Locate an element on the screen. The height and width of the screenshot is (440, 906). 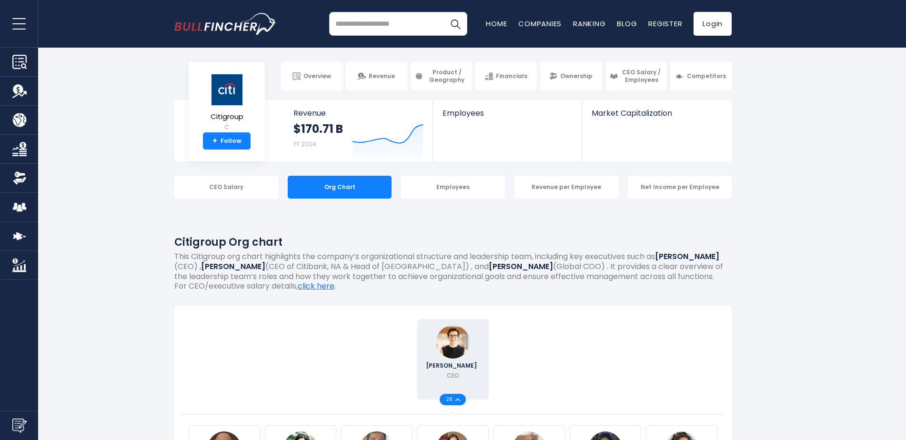
a: Blog is located at coordinates (627, 23).